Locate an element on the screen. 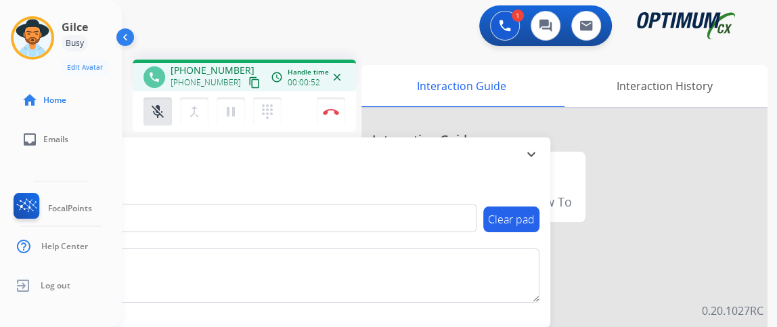 The image size is (777, 327). div: Interaction Guide is located at coordinates (461, 86).